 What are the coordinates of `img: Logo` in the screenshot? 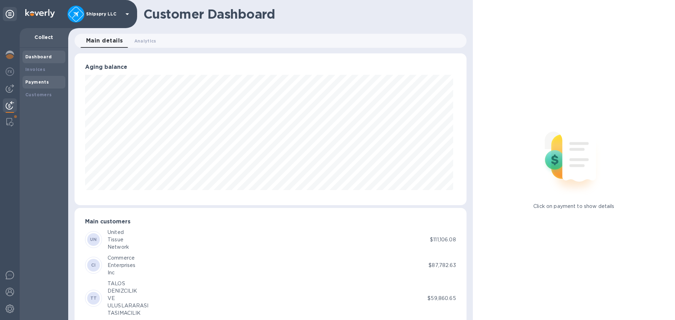 It's located at (40, 13).